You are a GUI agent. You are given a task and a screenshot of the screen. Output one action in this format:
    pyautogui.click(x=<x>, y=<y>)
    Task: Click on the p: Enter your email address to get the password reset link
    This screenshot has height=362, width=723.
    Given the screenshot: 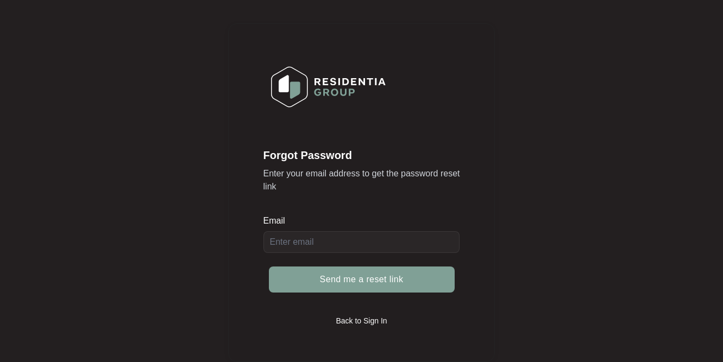 What is the action you would take?
    pyautogui.click(x=362, y=180)
    